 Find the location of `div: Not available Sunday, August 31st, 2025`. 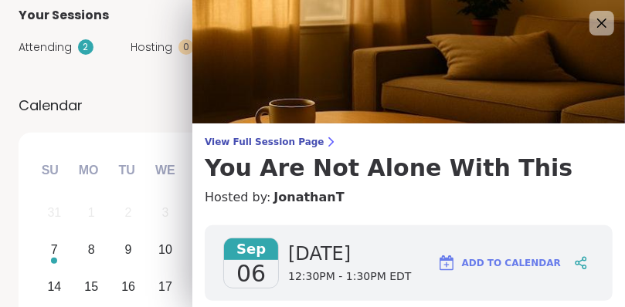

div: Not available Sunday, August 31st, 2025 is located at coordinates (54, 213).